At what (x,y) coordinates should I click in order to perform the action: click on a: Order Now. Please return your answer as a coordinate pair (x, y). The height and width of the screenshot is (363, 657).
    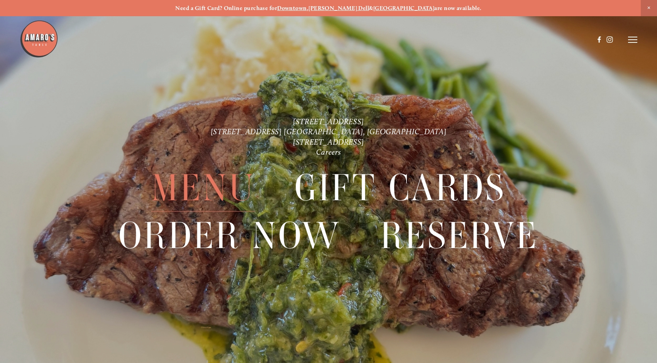
    Looking at the image, I should click on (230, 235).